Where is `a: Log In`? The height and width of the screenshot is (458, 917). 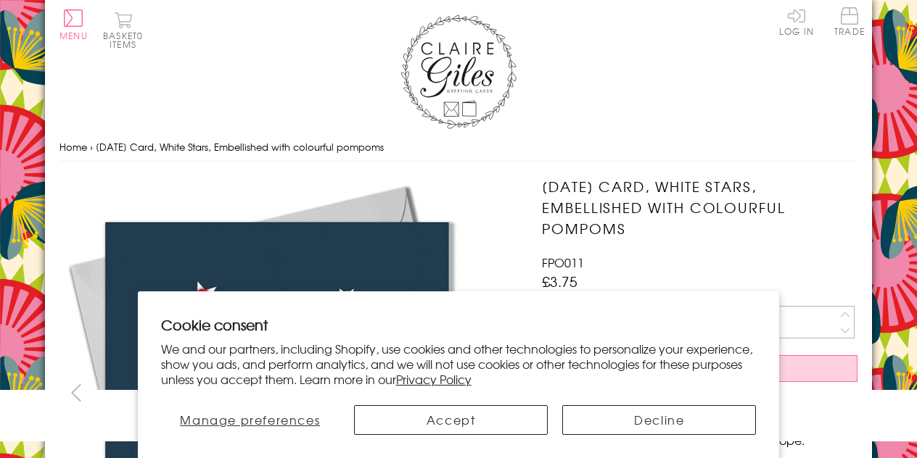 a: Log In is located at coordinates (796, 21).